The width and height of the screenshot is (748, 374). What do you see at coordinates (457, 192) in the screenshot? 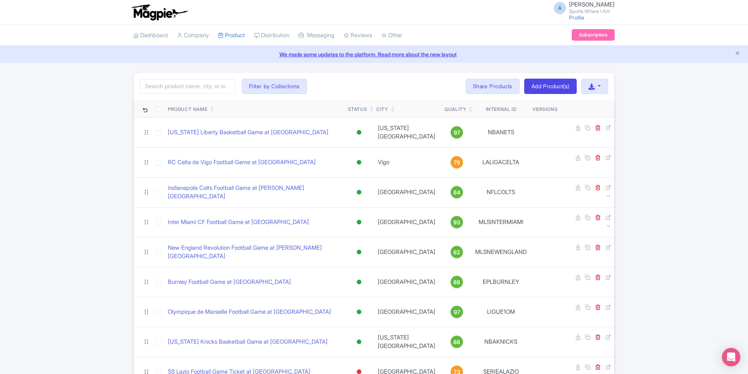
I see `a: 84` at bounding box center [457, 192].